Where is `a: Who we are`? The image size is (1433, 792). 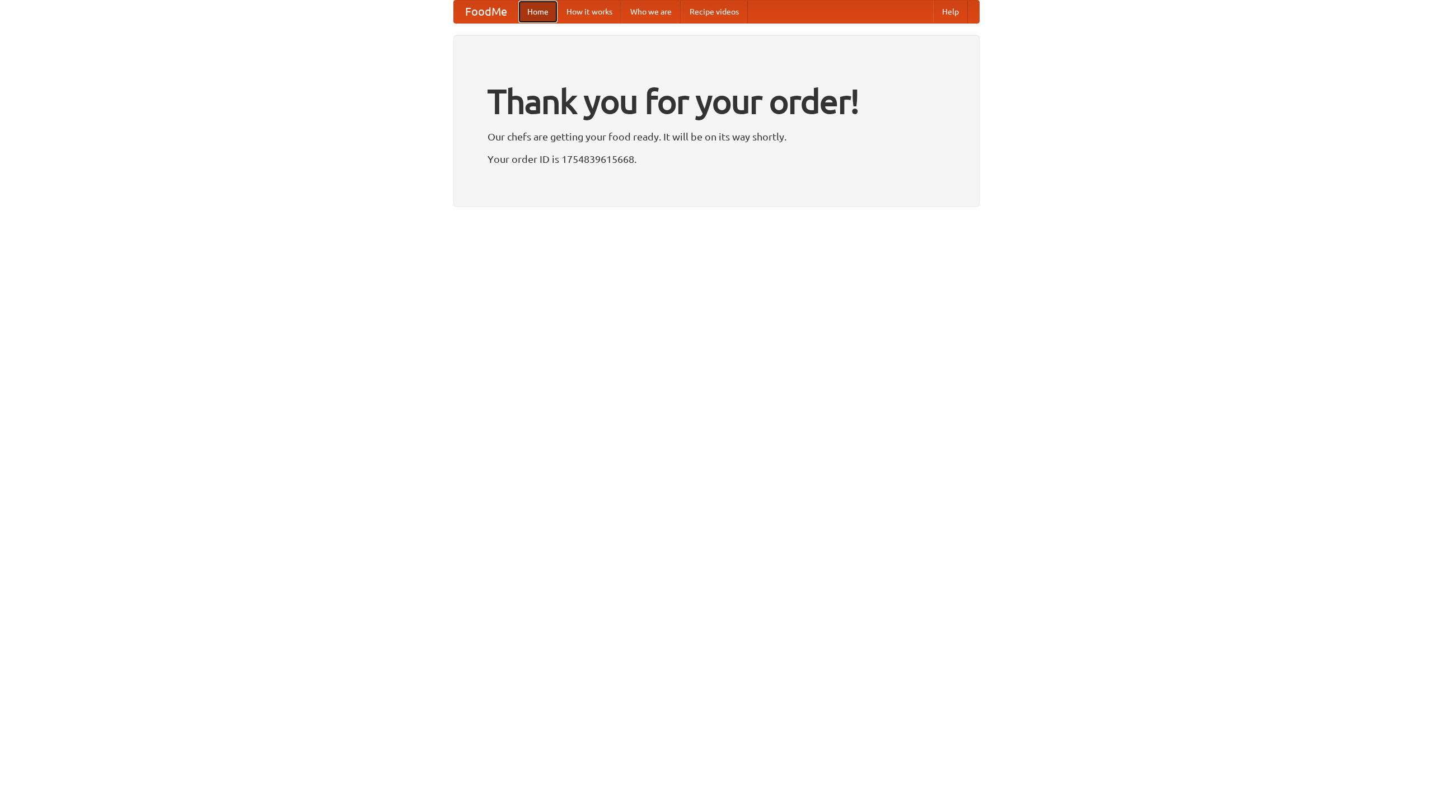 a: Who we are is located at coordinates (651, 12).